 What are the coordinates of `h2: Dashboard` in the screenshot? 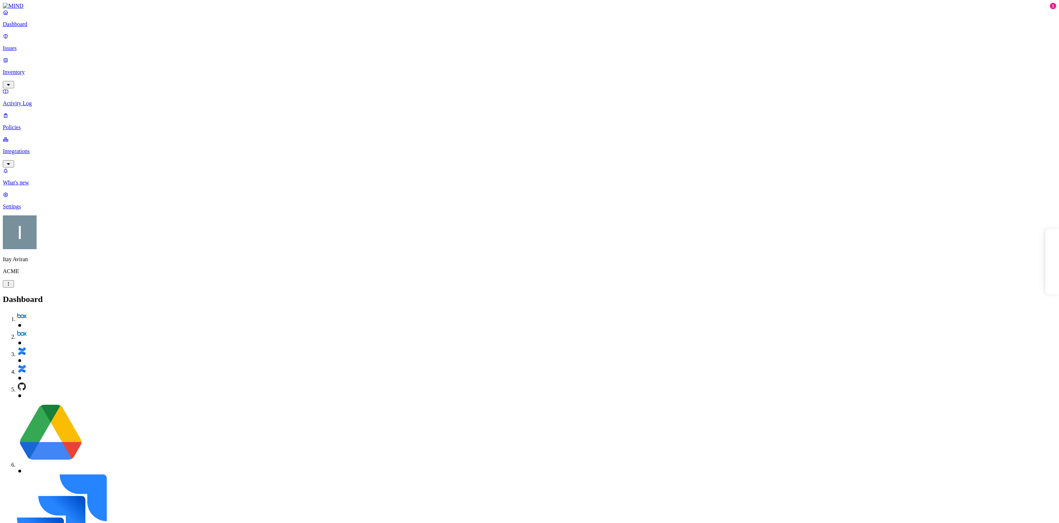 It's located at (529, 299).